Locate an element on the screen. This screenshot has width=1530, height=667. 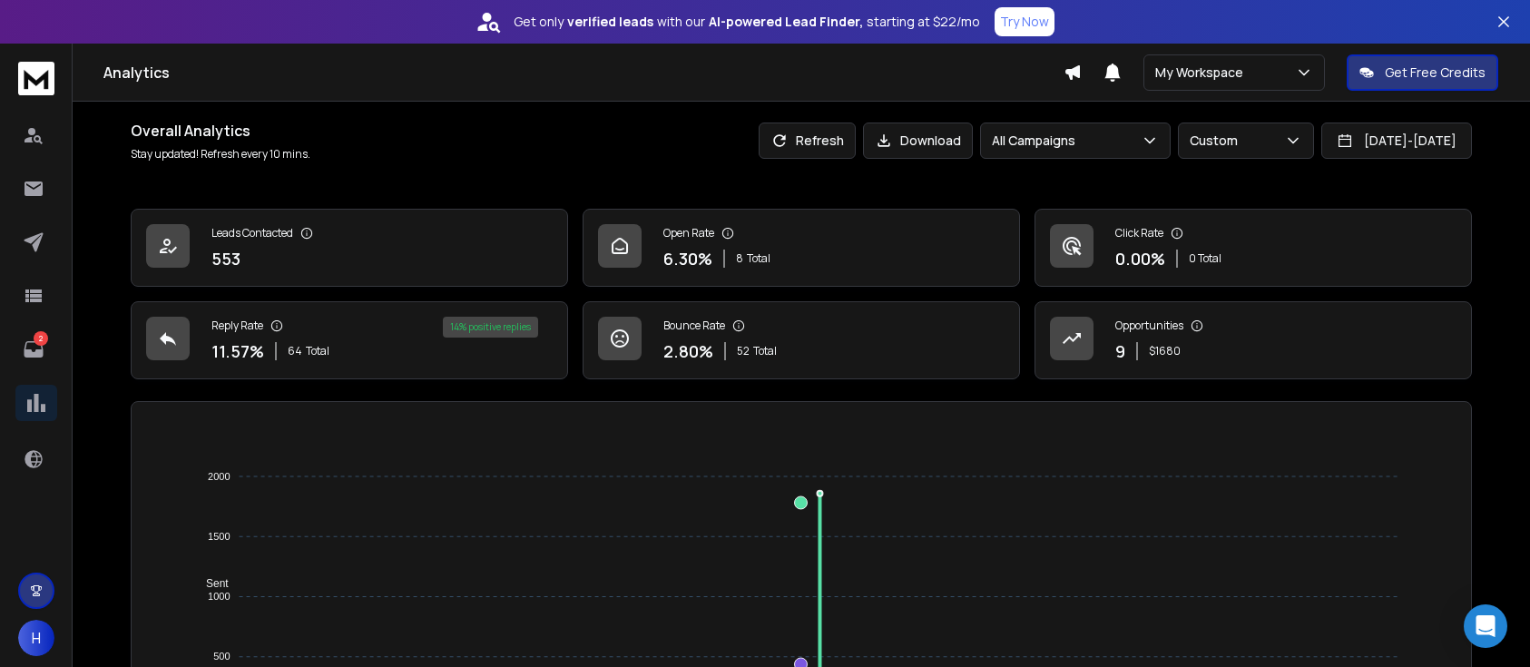
h1: Analytics is located at coordinates (583, 73).